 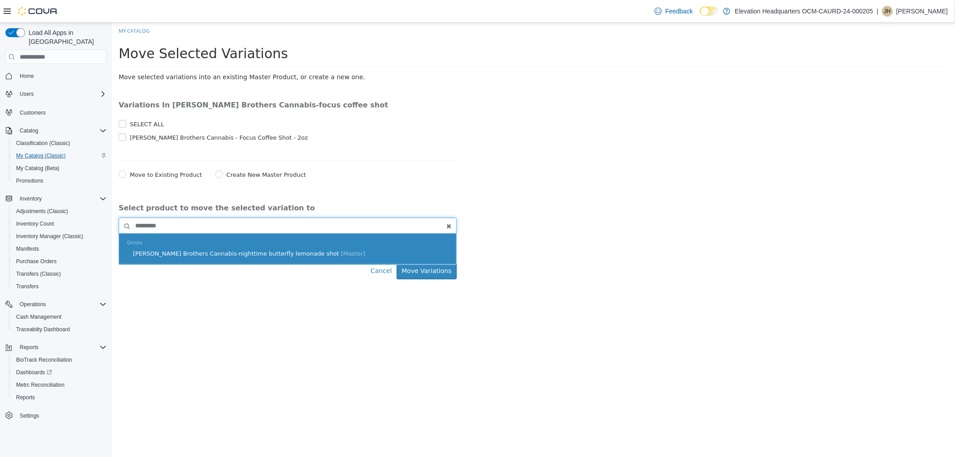 What do you see at coordinates (43, 330) in the screenshot?
I see `a: Traceabilty Dashboard` at bounding box center [43, 330].